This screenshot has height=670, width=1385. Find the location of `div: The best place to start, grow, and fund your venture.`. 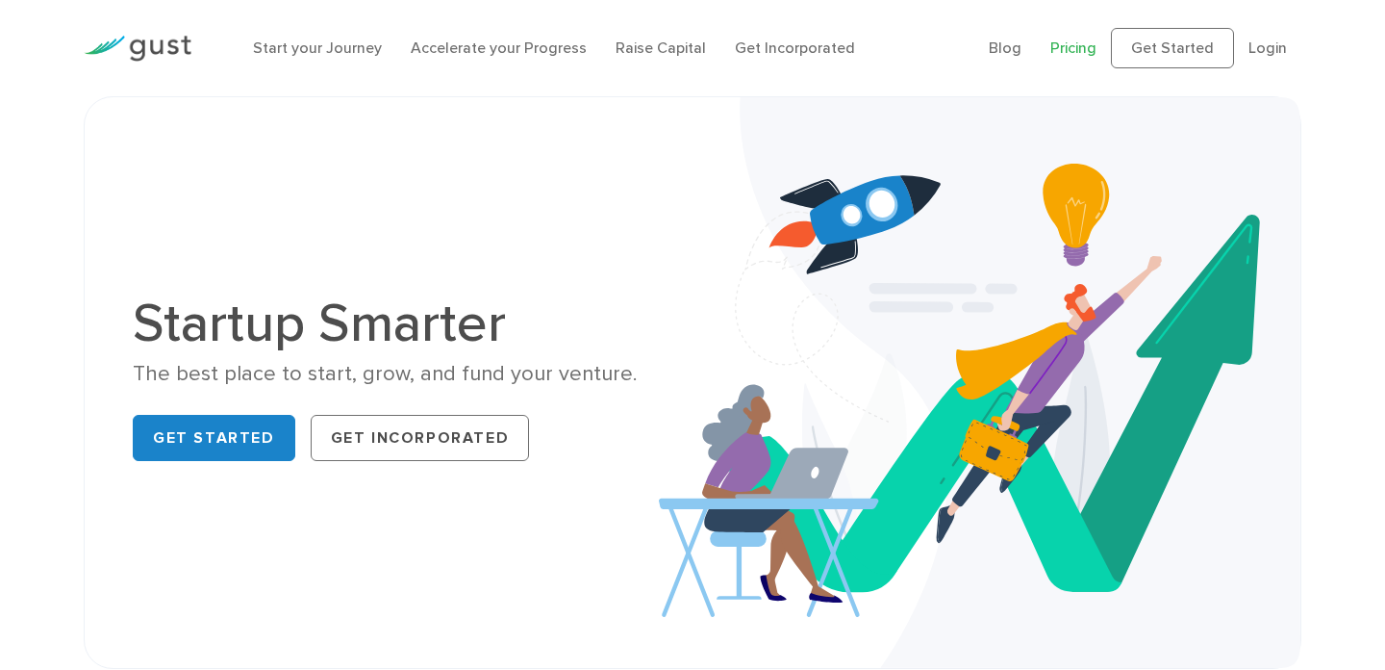

div: The best place to start, grow, and fund your venture. is located at coordinates (405, 373).